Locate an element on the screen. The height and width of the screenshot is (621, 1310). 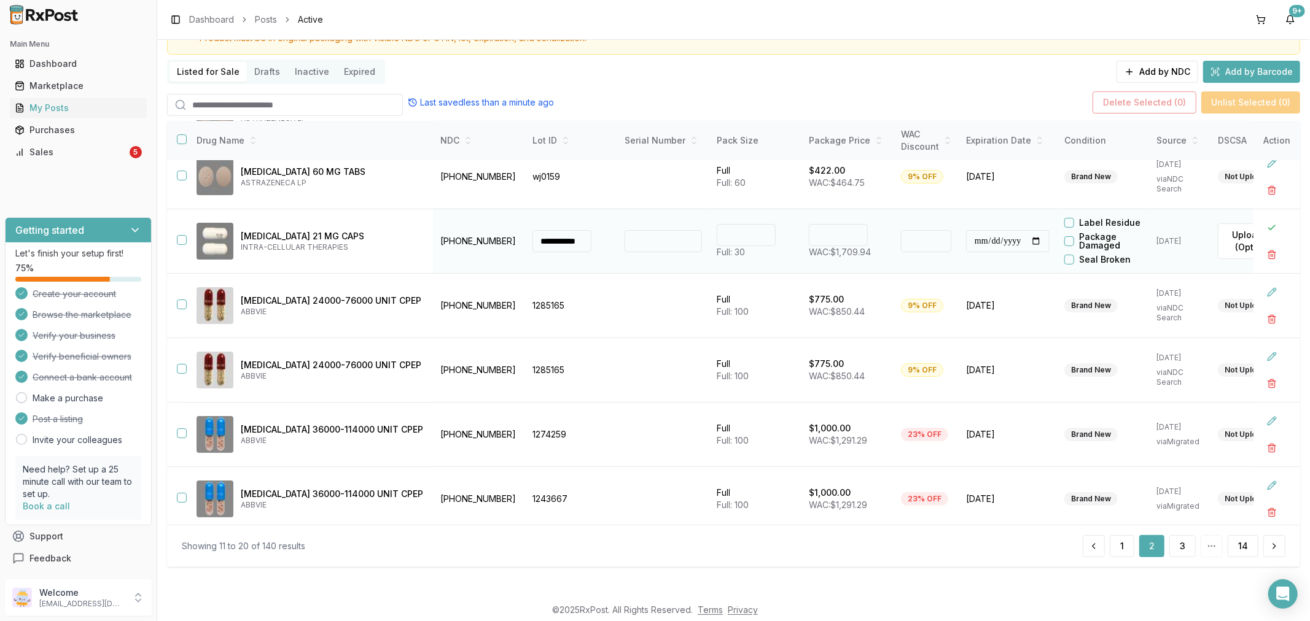
a: 14 is located at coordinates (1243, 547).